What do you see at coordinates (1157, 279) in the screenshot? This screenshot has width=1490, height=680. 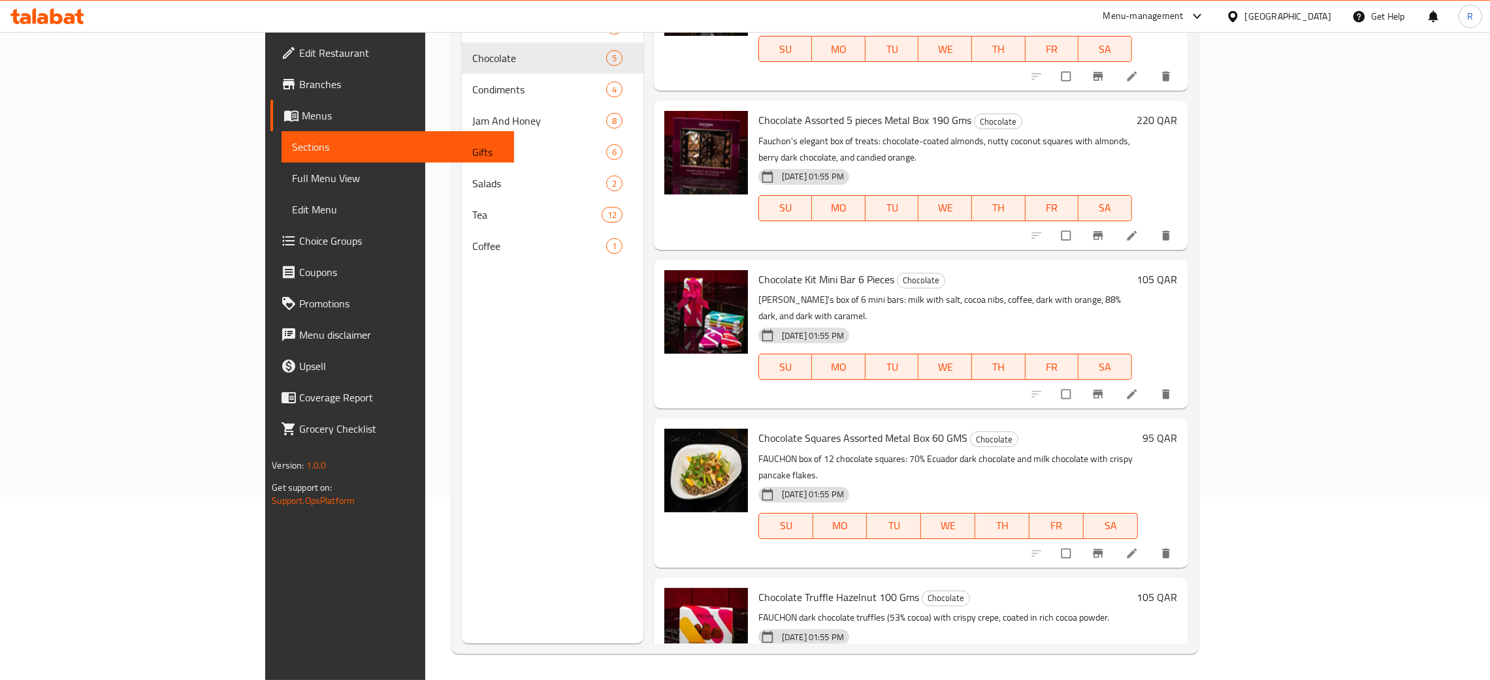 I see `h6: 105 QAR` at bounding box center [1157, 279].